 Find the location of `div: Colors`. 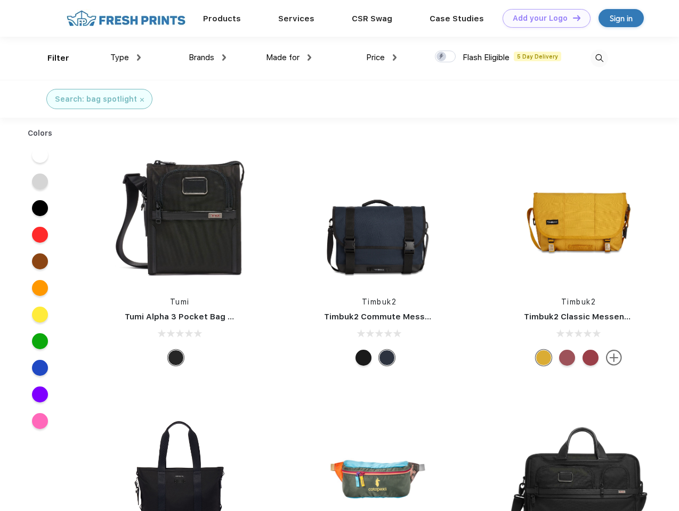

div: Colors is located at coordinates (40, 133).